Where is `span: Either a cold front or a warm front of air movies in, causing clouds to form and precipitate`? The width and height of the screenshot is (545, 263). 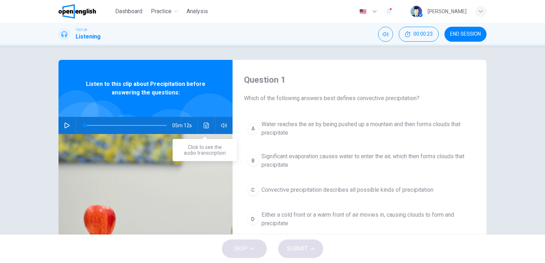
span: Either a cold front or a warm front of air movies in, causing clouds to form and precipitate is located at coordinates (367, 219).